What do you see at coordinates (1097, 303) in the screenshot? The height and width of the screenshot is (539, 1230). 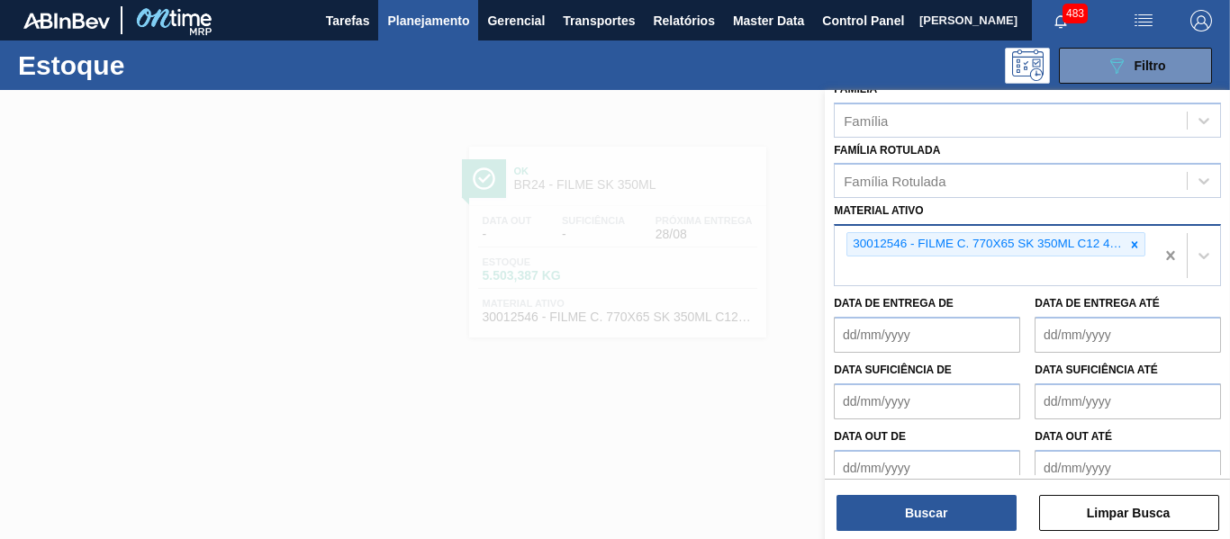 I see `label: Data de Entrega até` at bounding box center [1097, 303].